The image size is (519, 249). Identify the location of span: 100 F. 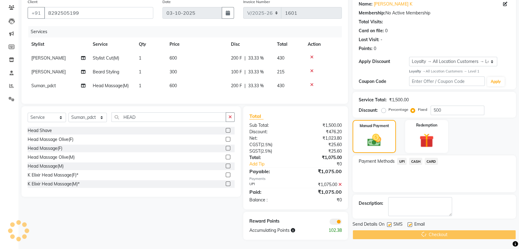
(237, 72).